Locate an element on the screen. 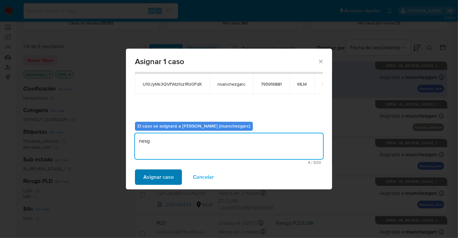 Image resolution: width=458 pixels, height=238 pixels. span: Máximo 500 caracteres is located at coordinates (229, 162).